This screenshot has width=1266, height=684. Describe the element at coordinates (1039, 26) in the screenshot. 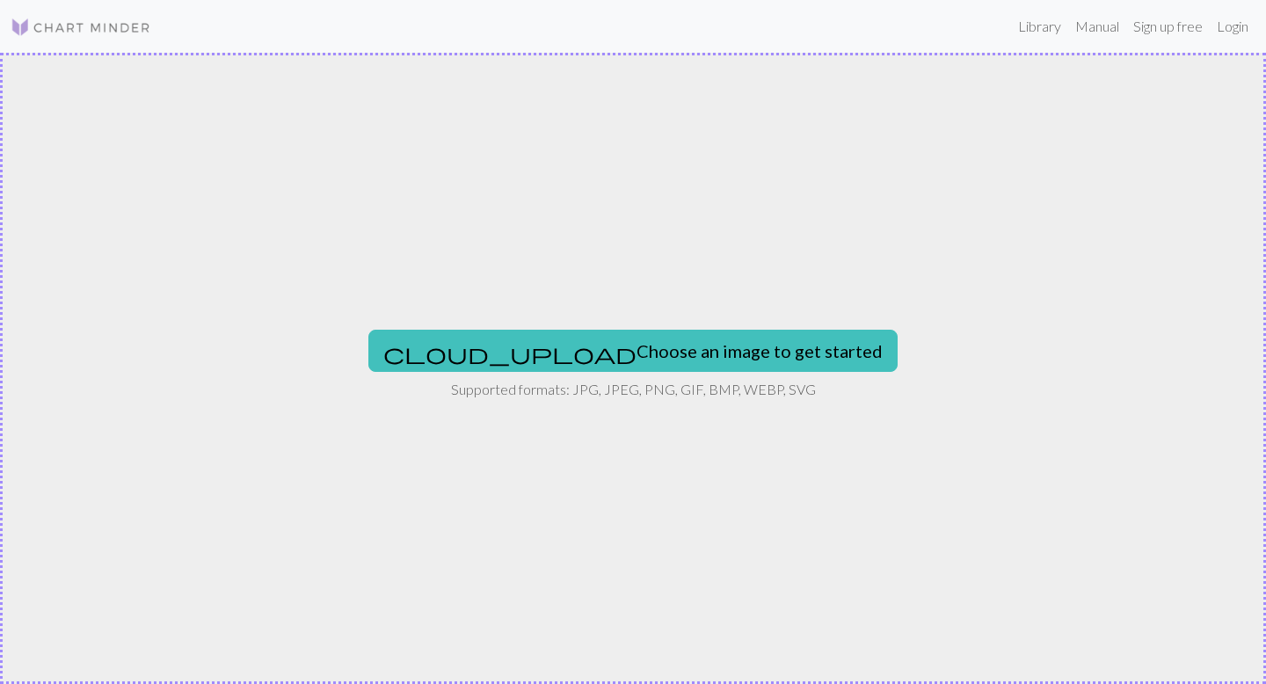

I see `a: Library` at that location.